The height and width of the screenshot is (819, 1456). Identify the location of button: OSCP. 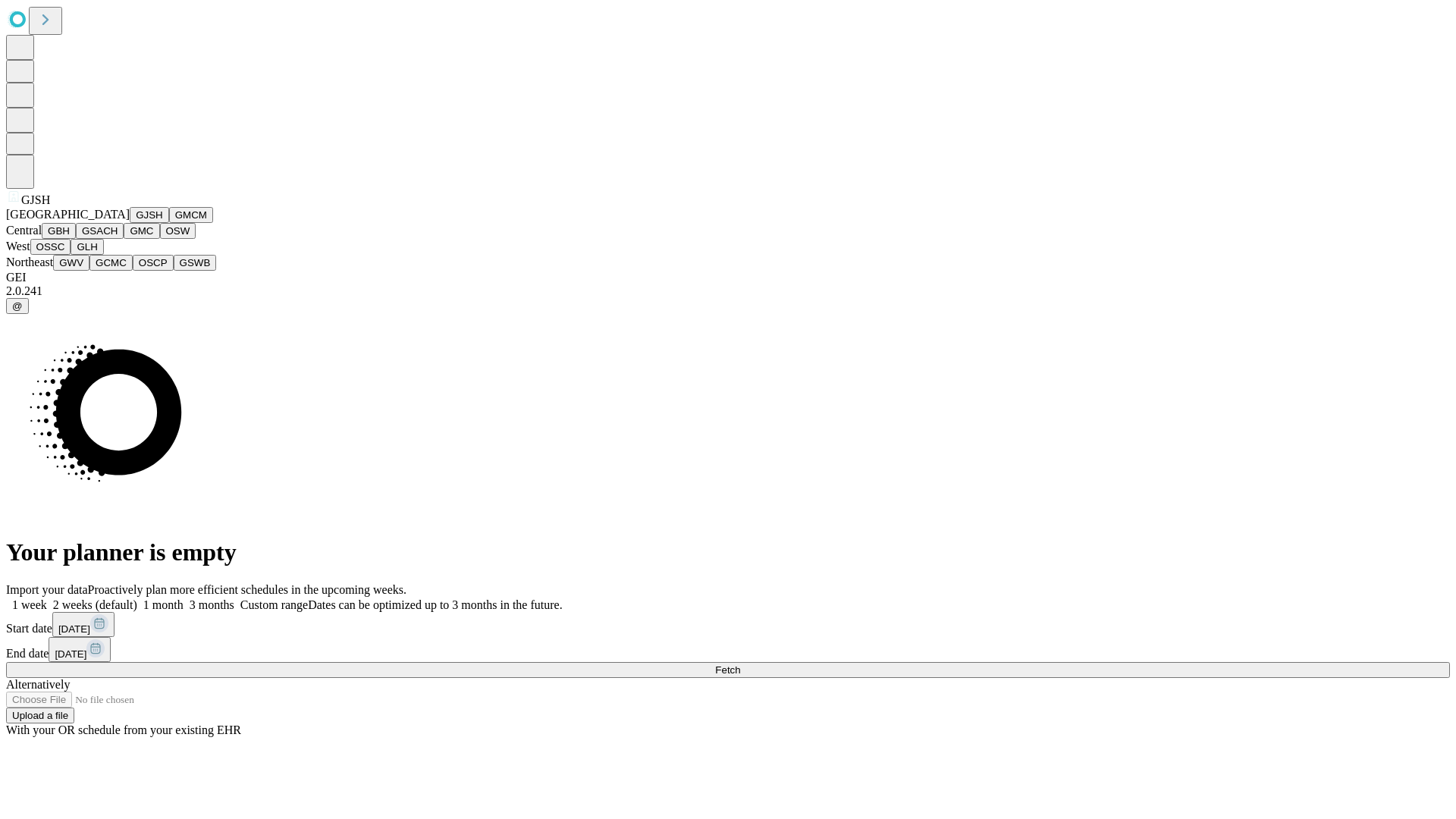
(153, 263).